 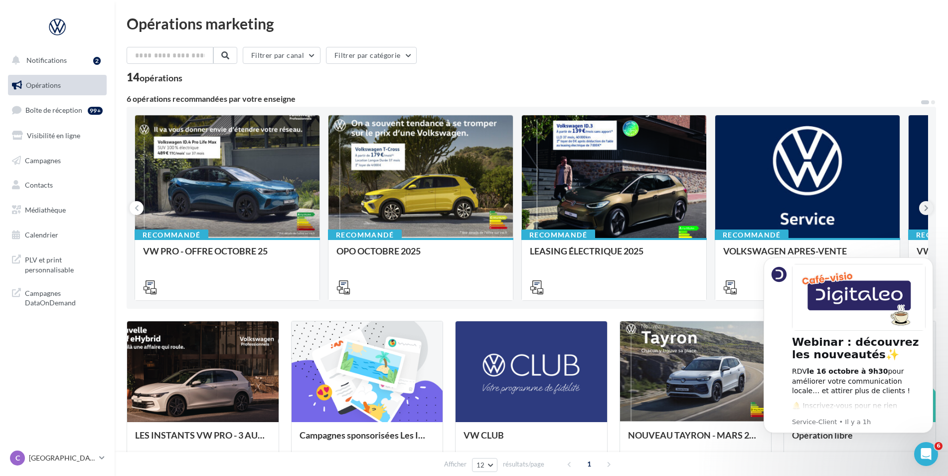 What do you see at coordinates (55, 60) in the screenshot?
I see `button: Notifications 2` at bounding box center [55, 60].